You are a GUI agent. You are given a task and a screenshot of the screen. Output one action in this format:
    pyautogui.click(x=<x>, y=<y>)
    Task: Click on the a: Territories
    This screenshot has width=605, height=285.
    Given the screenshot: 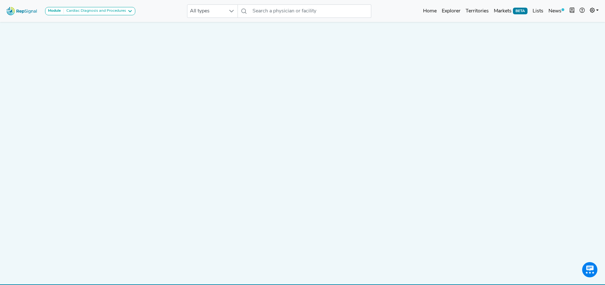 What is the action you would take?
    pyautogui.click(x=477, y=11)
    